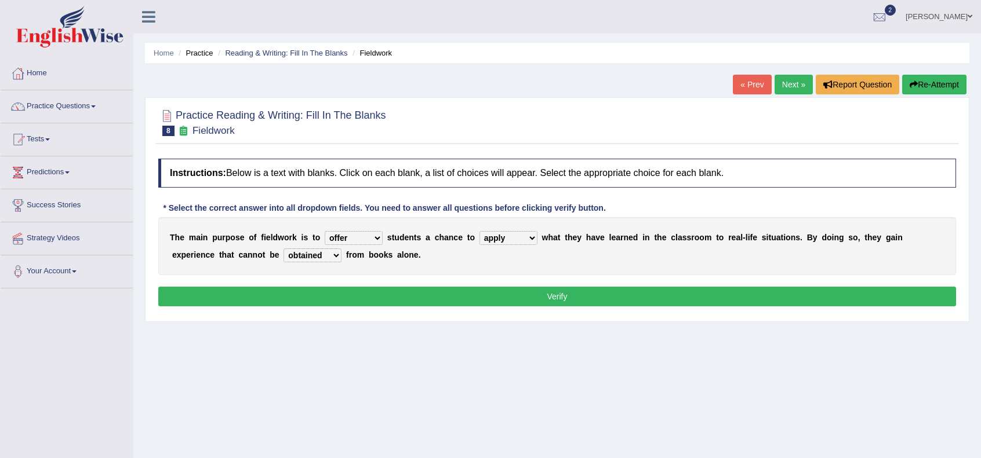 This screenshot has width=981, height=458. I want to click on b: B, so click(810, 238).